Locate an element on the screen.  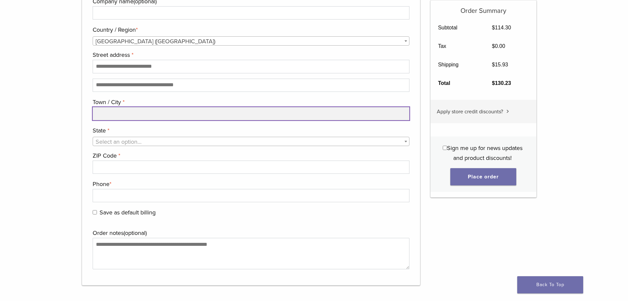
span: Sign me up for news updates and product discounts! is located at coordinates (485, 153).